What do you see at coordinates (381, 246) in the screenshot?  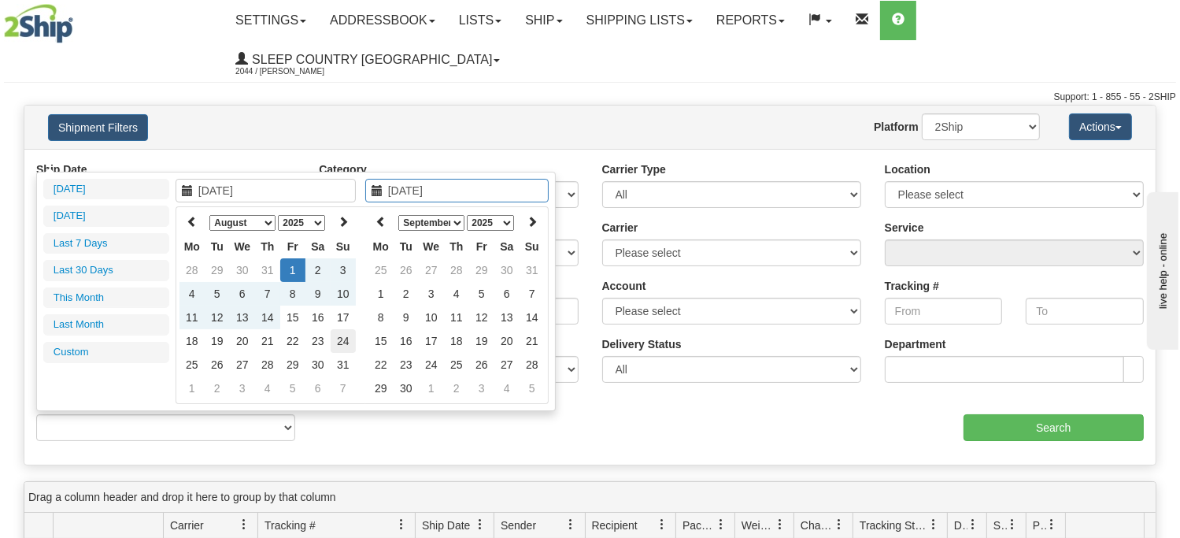 I see `th: Mo` at bounding box center [381, 246].